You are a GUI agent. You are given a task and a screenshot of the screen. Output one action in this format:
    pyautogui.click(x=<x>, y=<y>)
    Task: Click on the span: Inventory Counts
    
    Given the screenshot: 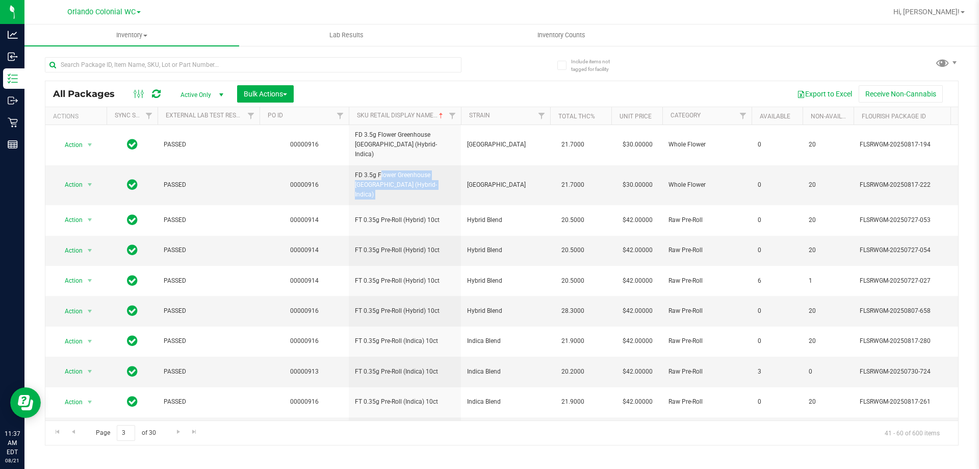 What is the action you would take?
    pyautogui.click(x=562, y=35)
    